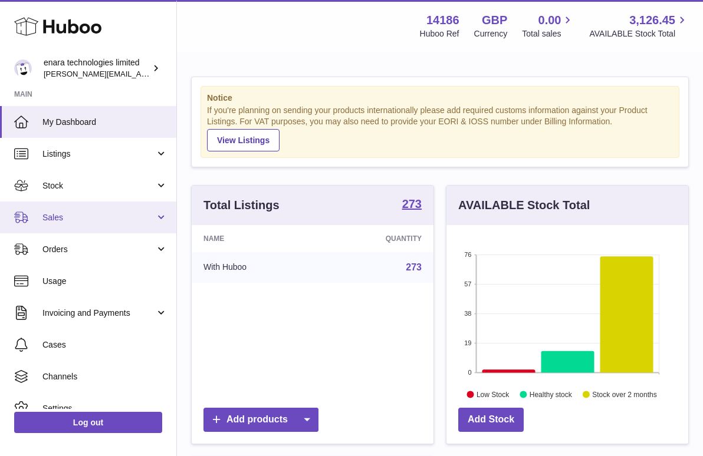 Image resolution: width=703 pixels, height=456 pixels. What do you see at coordinates (469, 373) in the screenshot?
I see `text: 0` at bounding box center [469, 373].